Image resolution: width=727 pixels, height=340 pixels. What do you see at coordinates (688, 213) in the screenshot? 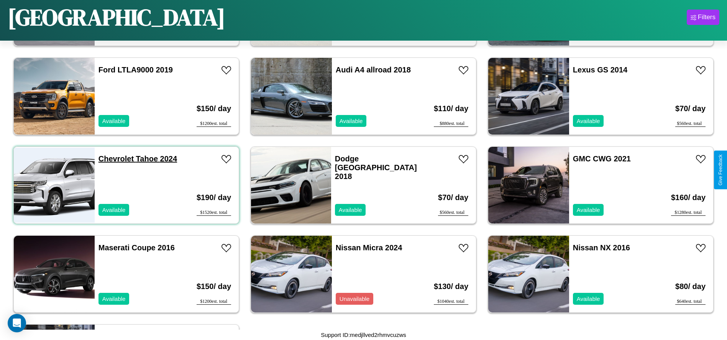
I see `div: $ 1280 est. total` at bounding box center [688, 213].